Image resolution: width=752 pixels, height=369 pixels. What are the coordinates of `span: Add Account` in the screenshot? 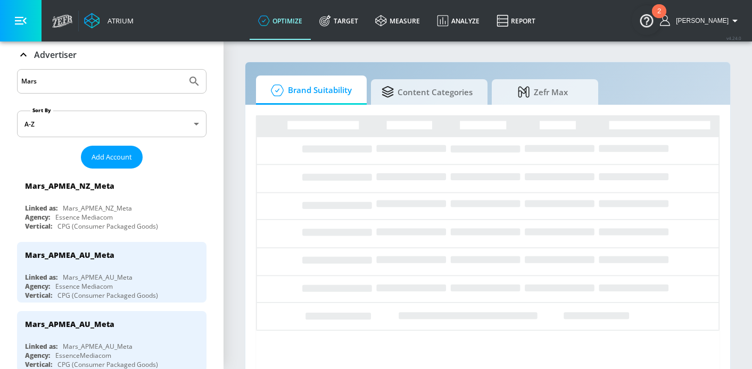 It's located at (112, 157).